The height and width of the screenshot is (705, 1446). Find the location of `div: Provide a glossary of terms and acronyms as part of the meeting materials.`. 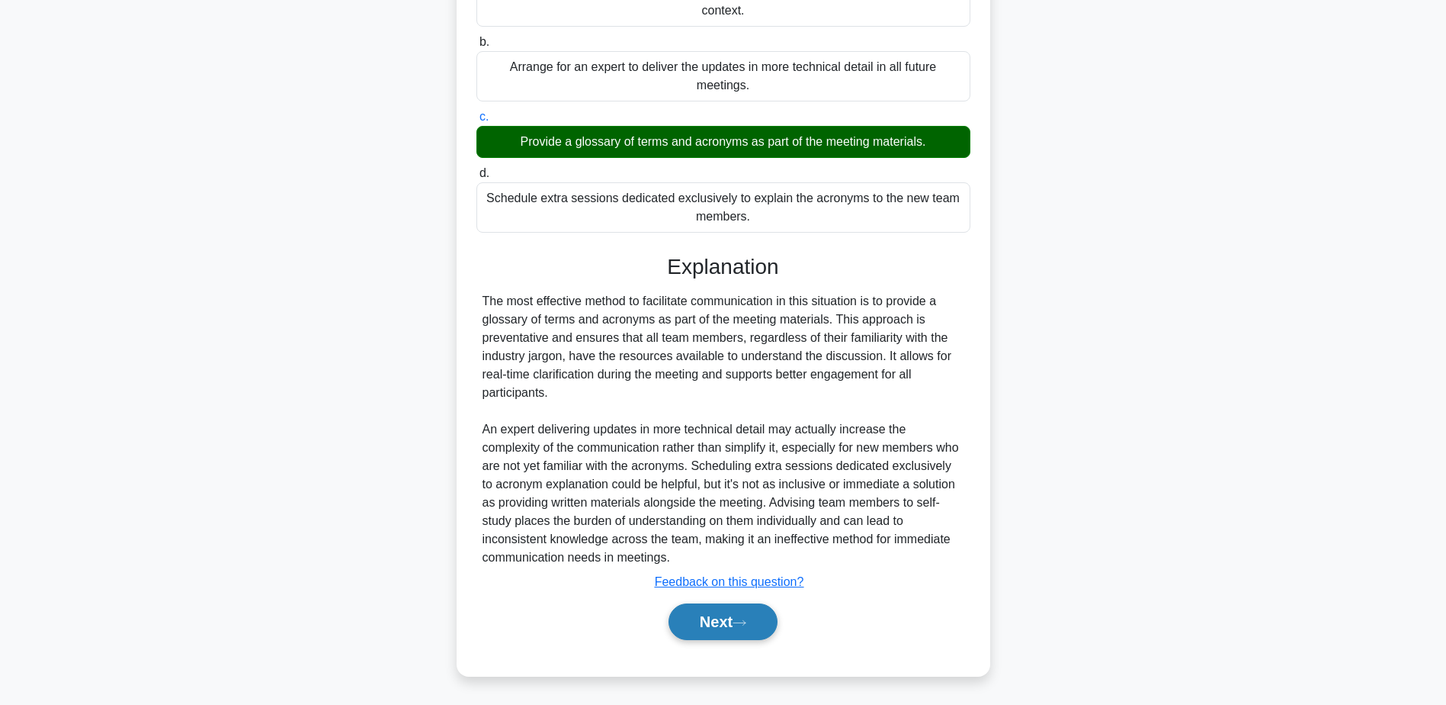

div: Provide a glossary of terms and acronyms as part of the meeting materials. is located at coordinates (724, 142).